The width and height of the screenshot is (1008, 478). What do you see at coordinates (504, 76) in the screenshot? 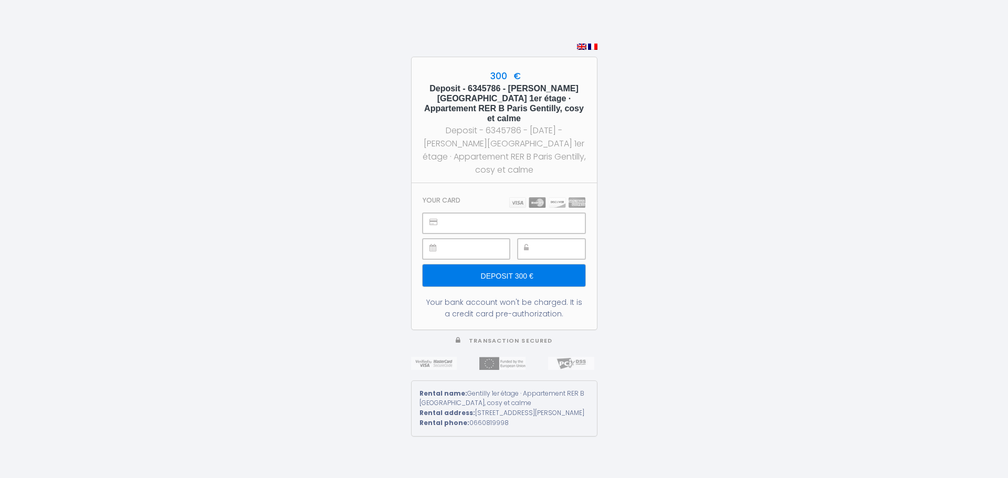
I see `span: 300 €` at bounding box center [504, 76].